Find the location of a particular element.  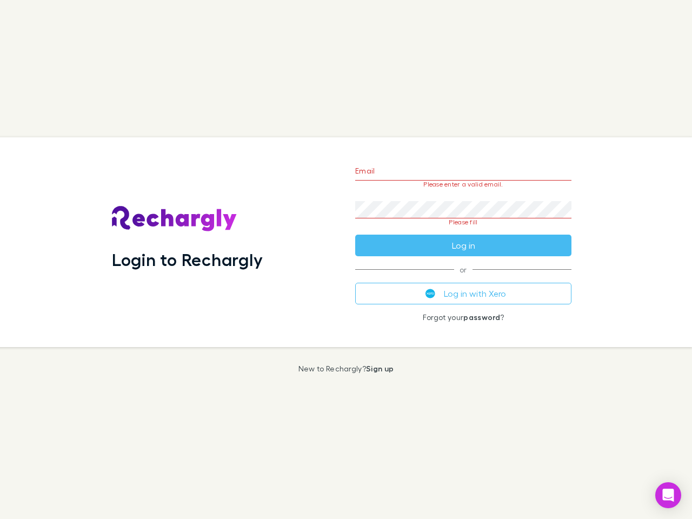

img: Xero's logo is located at coordinates (430, 293).